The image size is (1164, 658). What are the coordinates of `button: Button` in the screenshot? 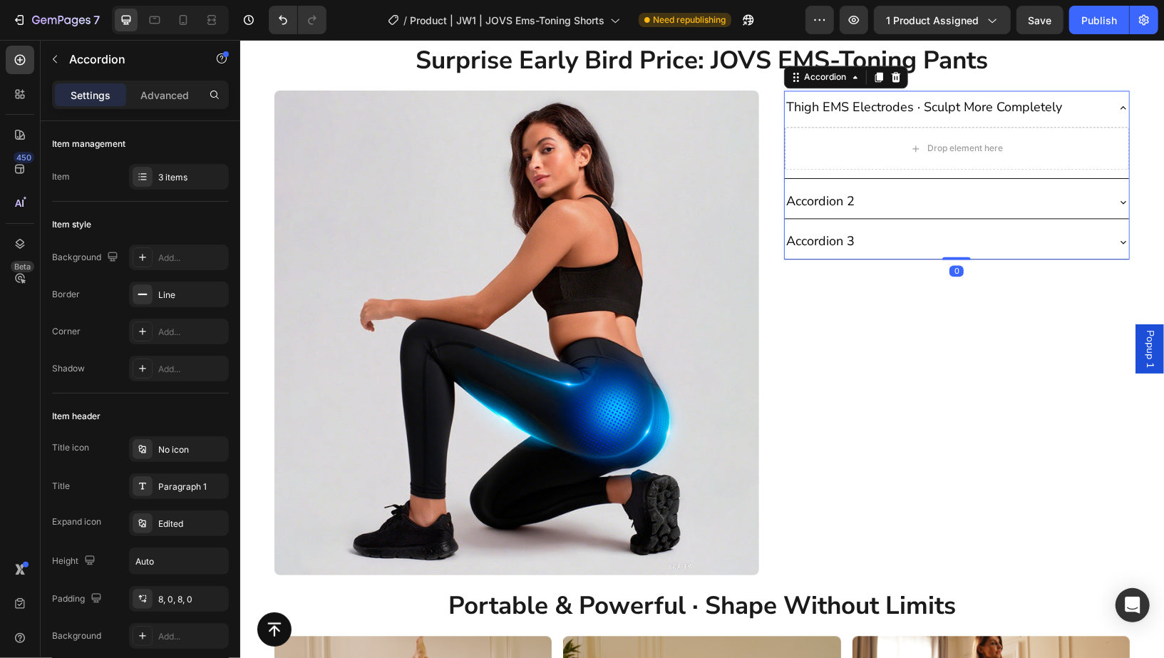 It's located at (34, 589).